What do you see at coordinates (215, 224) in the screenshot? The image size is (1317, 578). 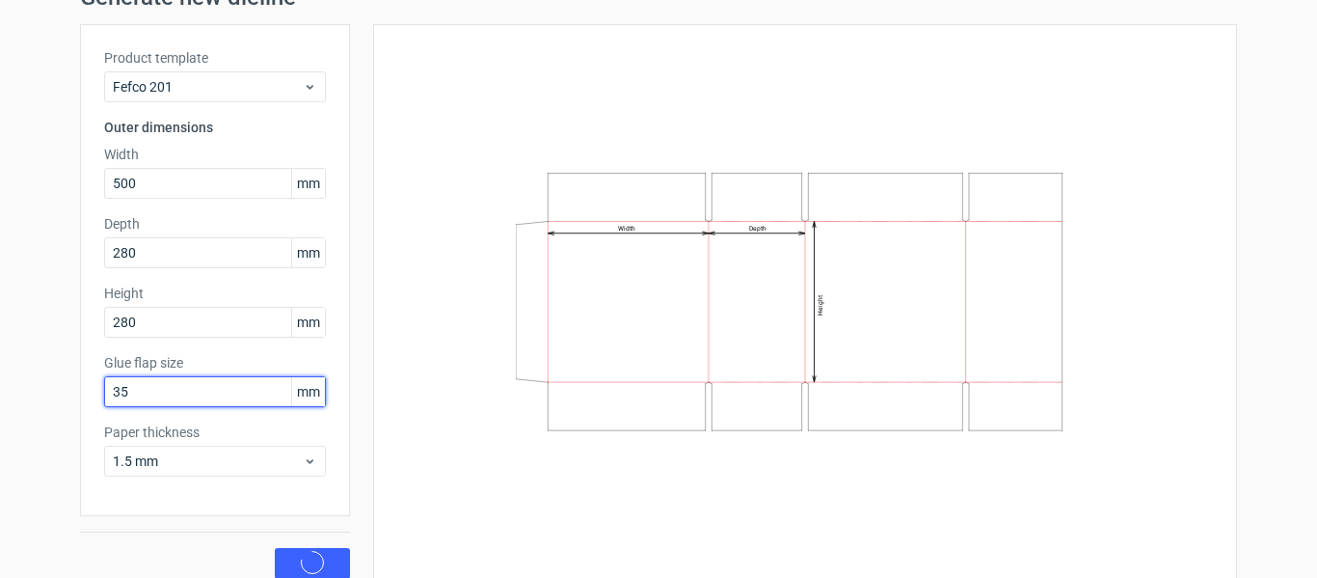 I see `label: Depth` at bounding box center [215, 224].